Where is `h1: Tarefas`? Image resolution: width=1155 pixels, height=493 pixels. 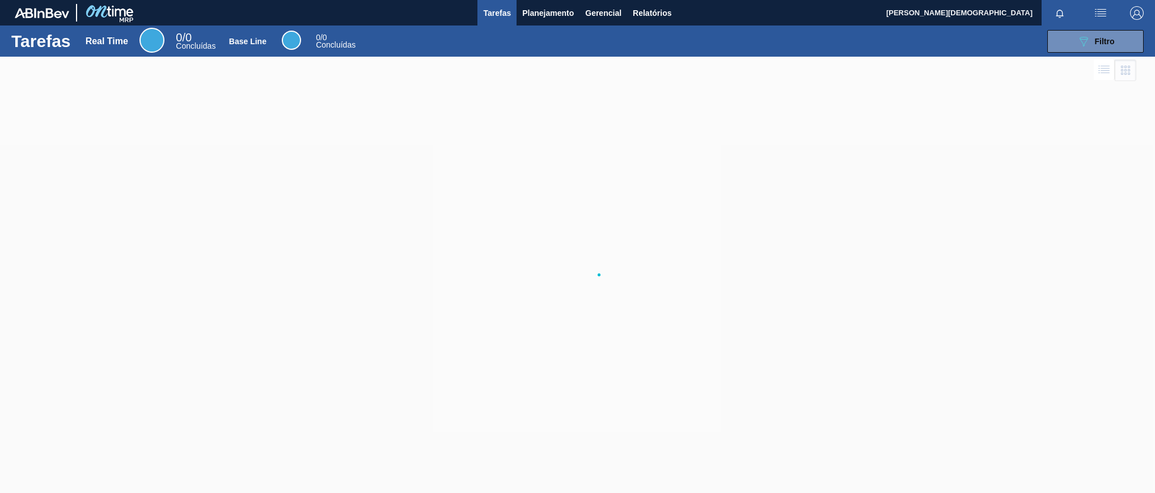 h1: Tarefas is located at coordinates (41, 41).